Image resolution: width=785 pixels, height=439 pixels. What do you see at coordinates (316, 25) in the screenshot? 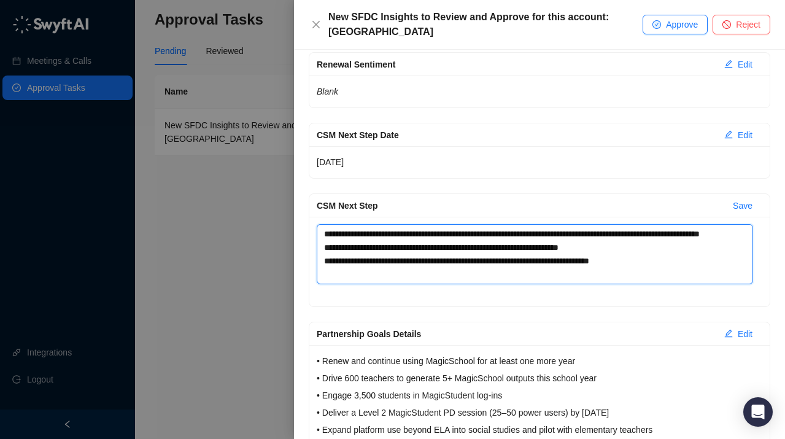
I see `button: Close` at bounding box center [316, 25].